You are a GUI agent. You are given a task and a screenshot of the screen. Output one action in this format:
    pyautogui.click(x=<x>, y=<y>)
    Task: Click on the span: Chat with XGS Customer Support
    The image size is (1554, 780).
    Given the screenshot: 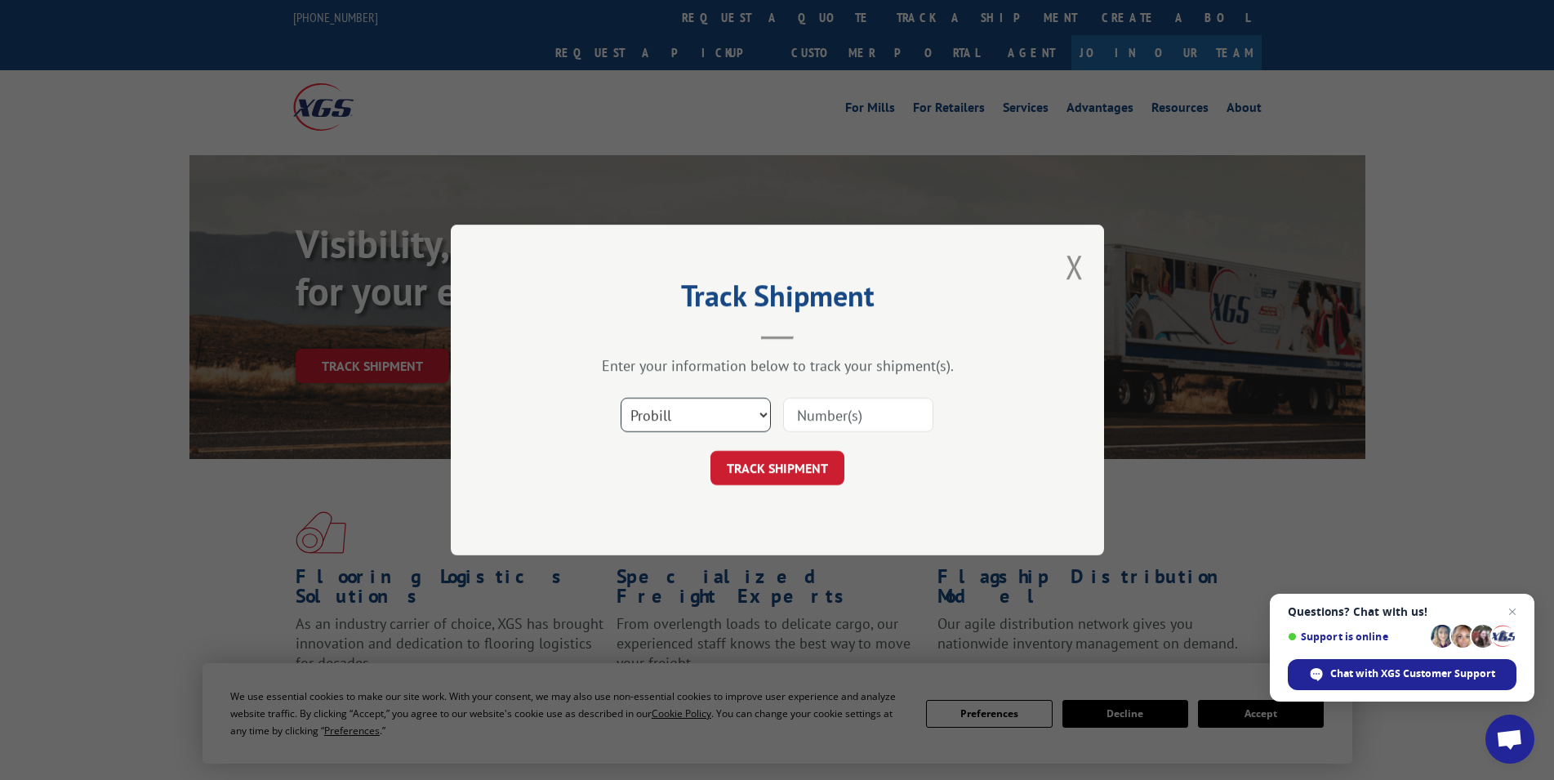 What is the action you would take?
    pyautogui.click(x=1413, y=674)
    